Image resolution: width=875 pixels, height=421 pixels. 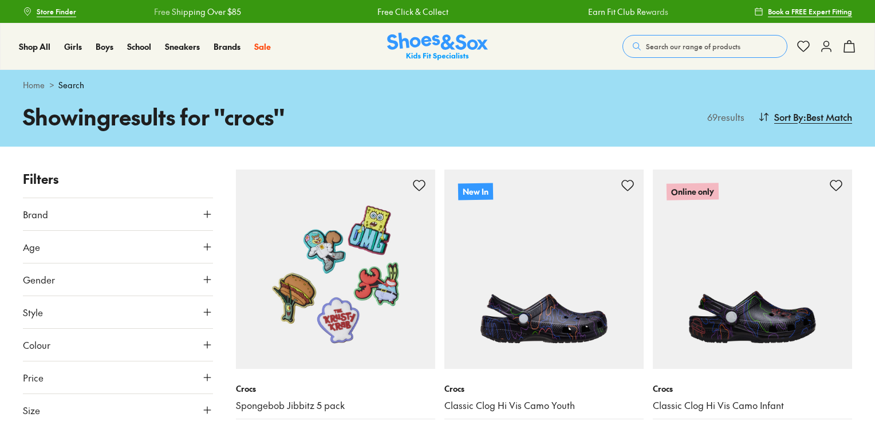 What do you see at coordinates (118, 280) in the screenshot?
I see `button: Gender` at bounding box center [118, 280].